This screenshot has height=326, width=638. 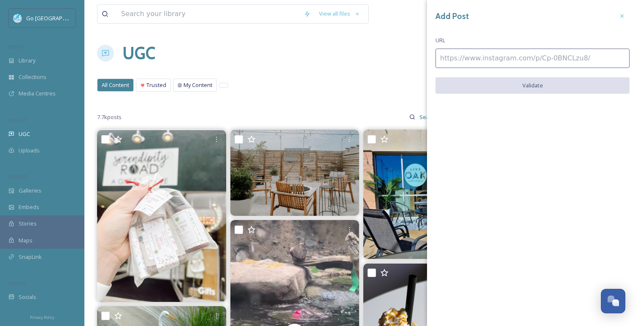 What do you see at coordinates (32, 77) in the screenshot?
I see `span: Collections` at bounding box center [32, 77].